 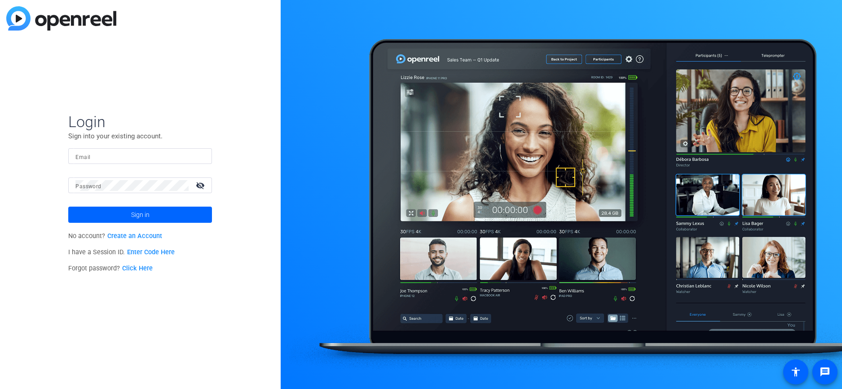 I want to click on mat-label: Password, so click(x=88, y=186).